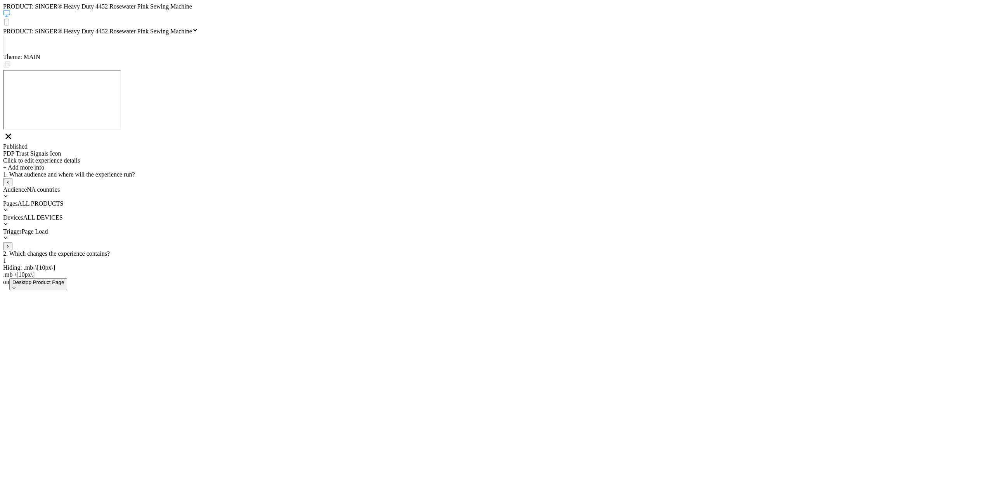 This screenshot has width=989, height=478. Describe the element at coordinates (35, 231) in the screenshot. I see `span: Page Load` at that location.